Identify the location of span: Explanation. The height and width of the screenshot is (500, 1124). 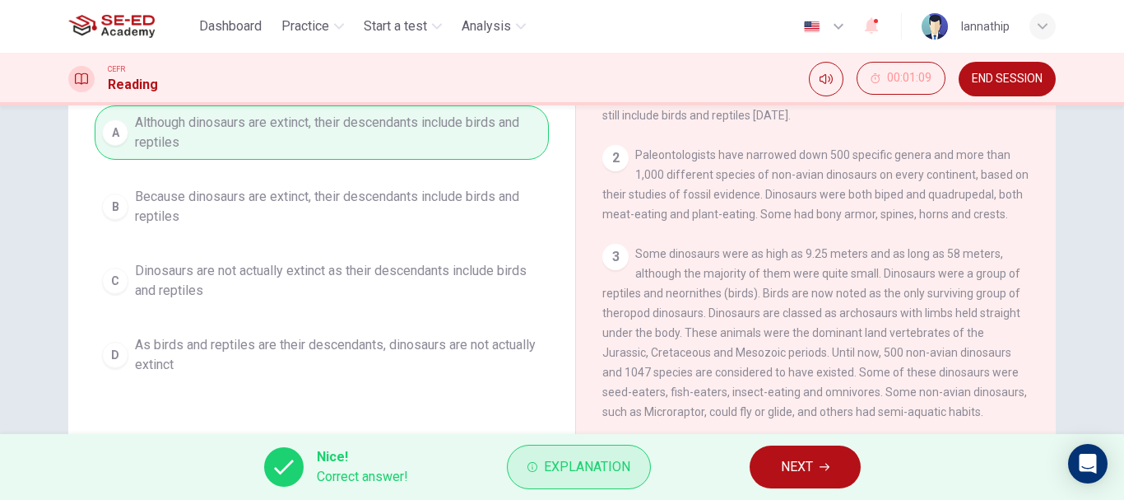
(587, 467).